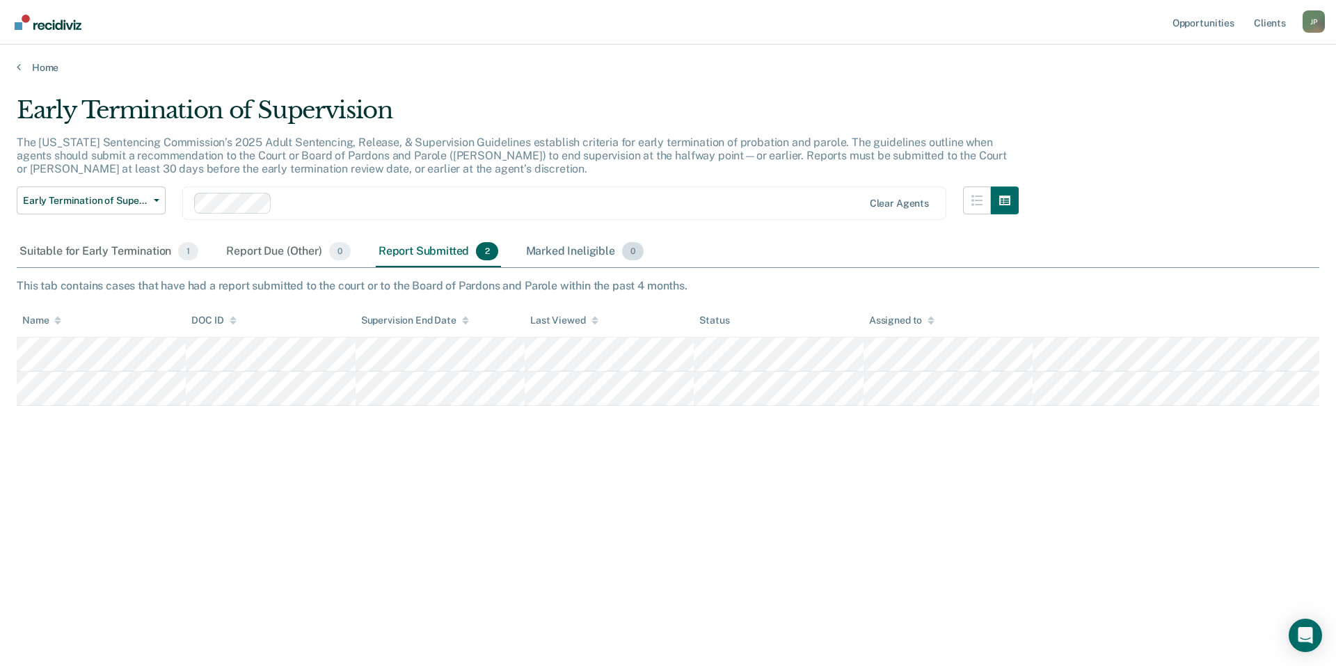  What do you see at coordinates (518, 115) in the screenshot?
I see `div: Early Termination of Supervision` at bounding box center [518, 115].